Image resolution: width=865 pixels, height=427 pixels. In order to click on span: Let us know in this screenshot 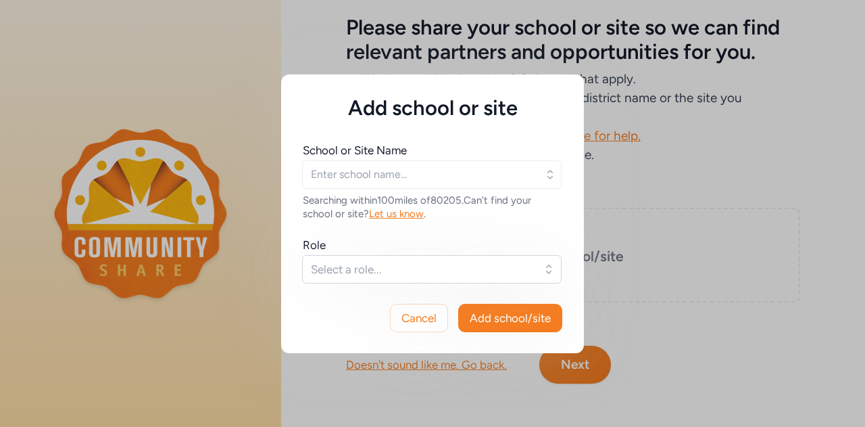, I will do `click(396, 214)`.